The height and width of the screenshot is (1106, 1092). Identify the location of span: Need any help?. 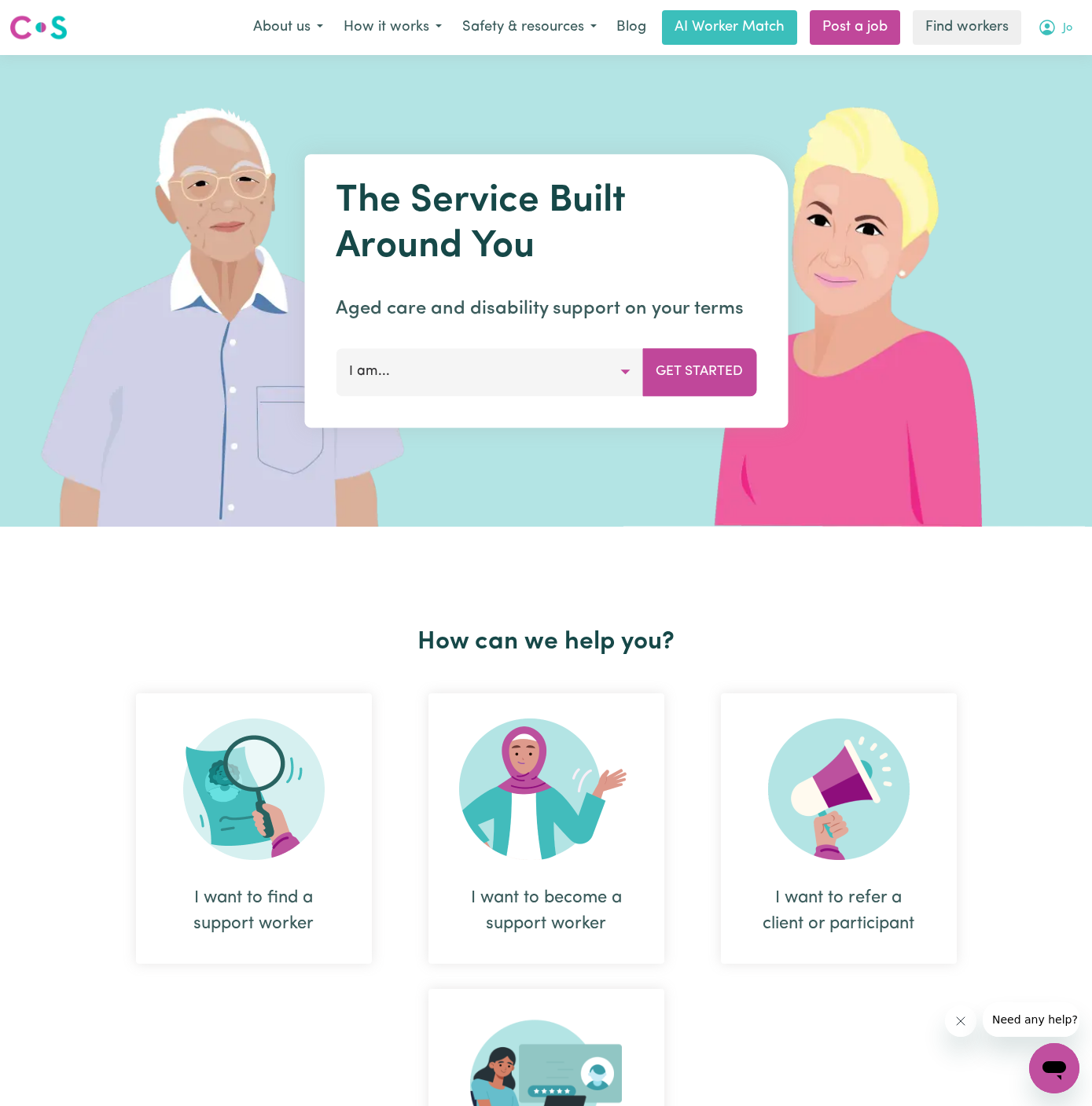
(52, 17).